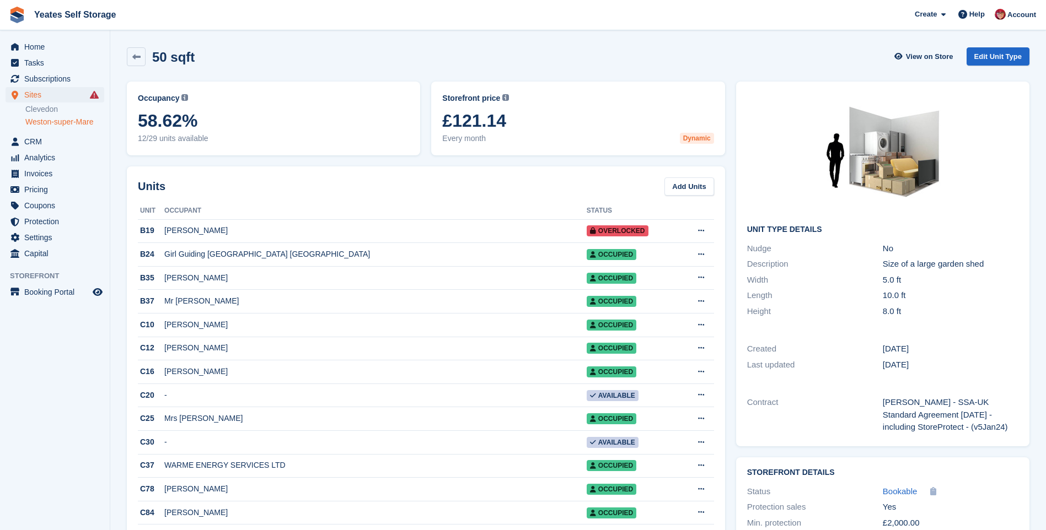  What do you see at coordinates (17, 15) in the screenshot?
I see `img: stora-icon-8386f47178a22dfd0bd8f6a31ec36ba5ce8667c1dd55bd0f319d3a0aa187defe.svg` at bounding box center [17, 15].